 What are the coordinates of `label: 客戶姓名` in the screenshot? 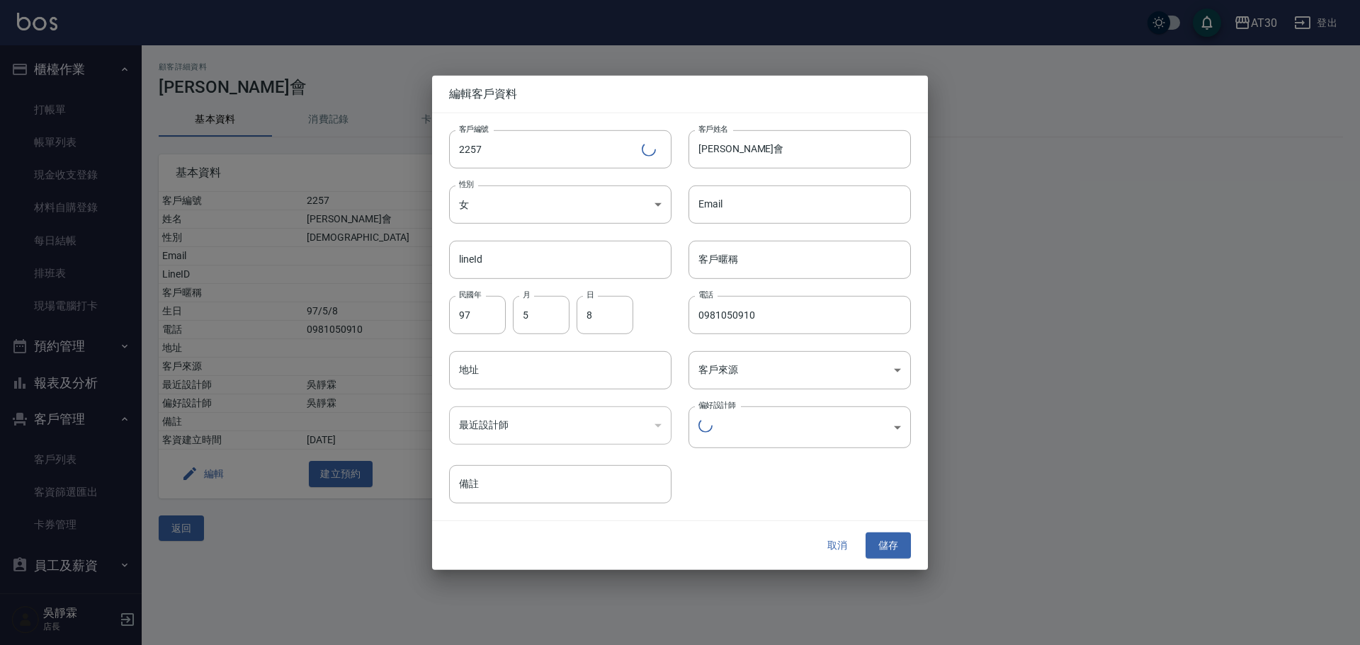 It's located at (713, 128).